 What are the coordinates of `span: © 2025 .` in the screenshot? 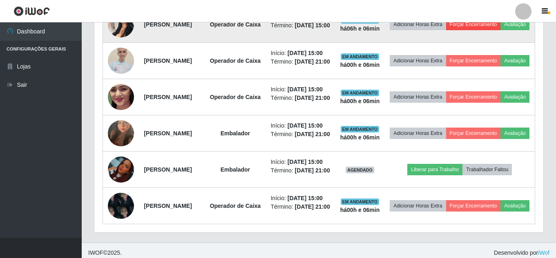 It's located at (105, 253).